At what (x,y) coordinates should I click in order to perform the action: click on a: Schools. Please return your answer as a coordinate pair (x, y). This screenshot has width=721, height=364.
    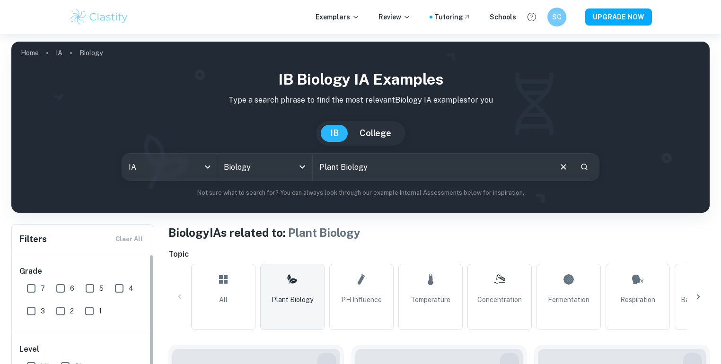
    Looking at the image, I should click on (503, 17).